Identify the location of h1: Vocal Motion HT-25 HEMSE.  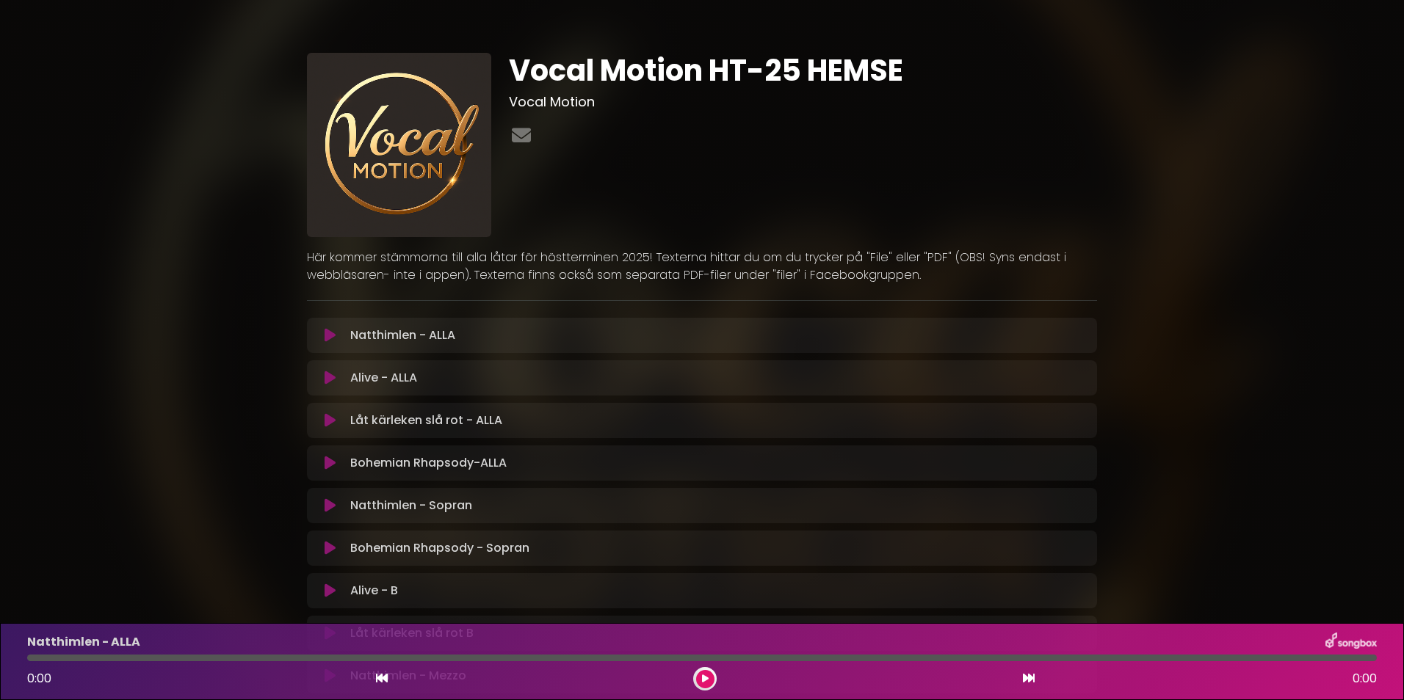
(803, 70).